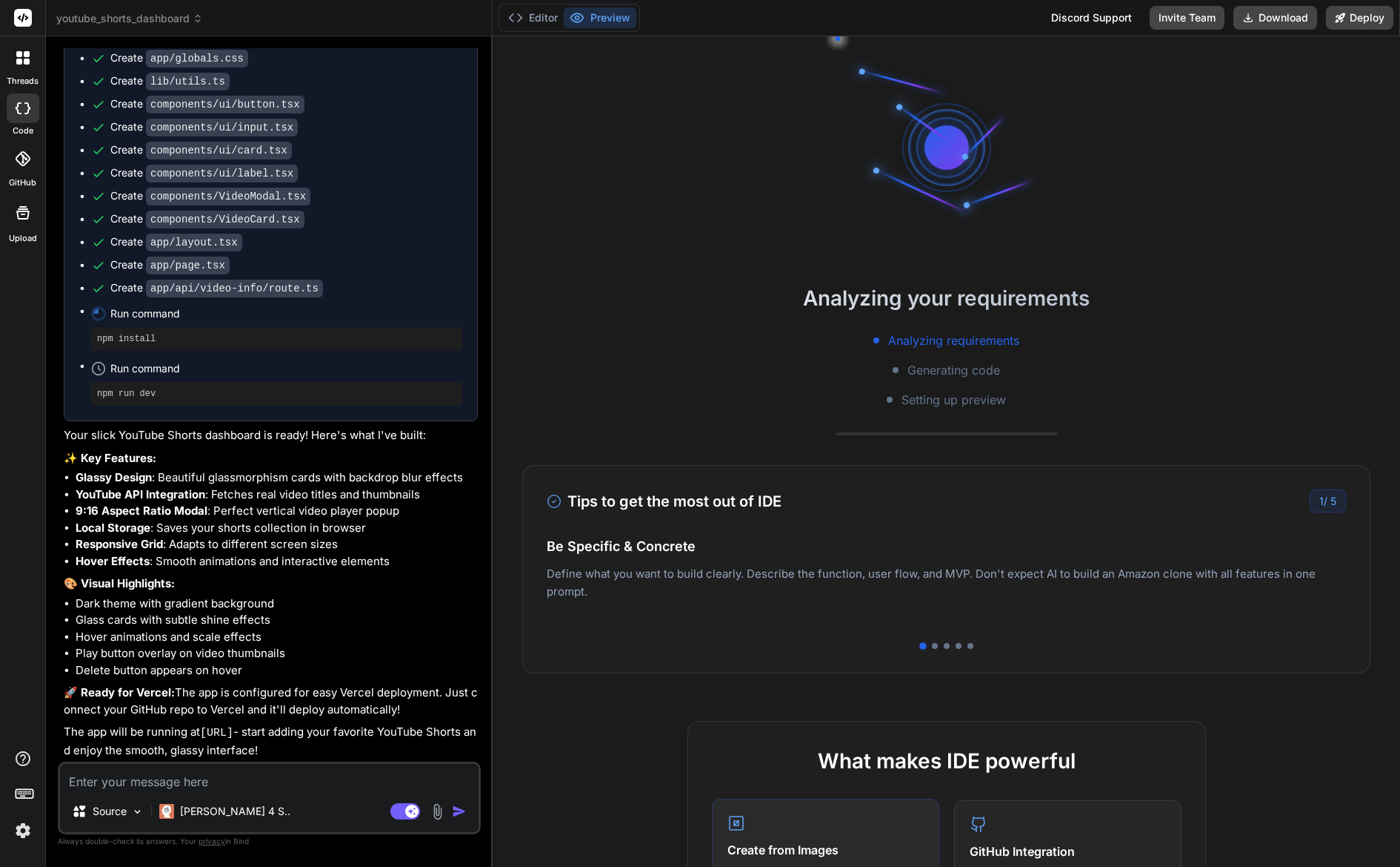 The image size is (1400, 867). Describe the element at coordinates (23, 131) in the screenshot. I see `label: code` at that location.